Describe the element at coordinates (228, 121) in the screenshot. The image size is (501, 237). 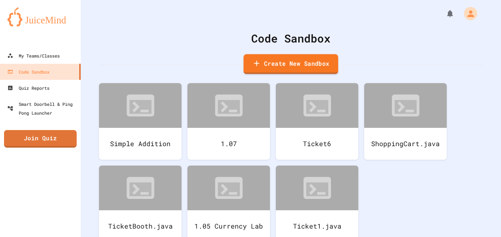
I see `a: 1.07` at that location.